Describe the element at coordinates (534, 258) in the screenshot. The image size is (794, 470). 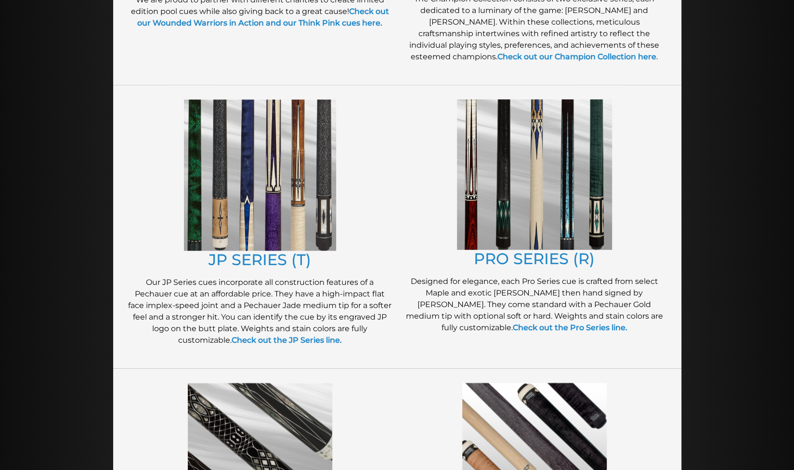
I see `a: PRO SERIES (R)` at that location.